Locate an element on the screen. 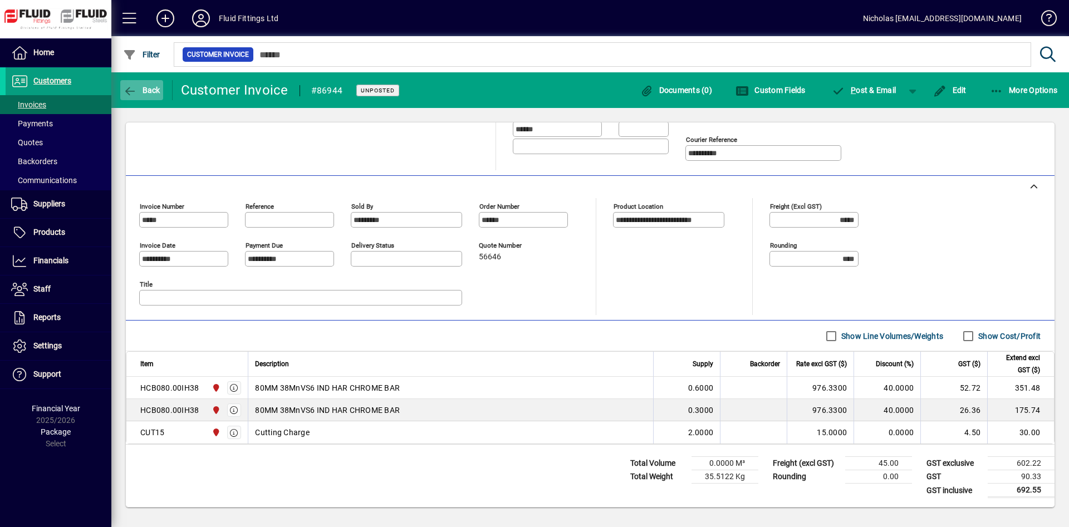  a: Financials is located at coordinates (58, 261).